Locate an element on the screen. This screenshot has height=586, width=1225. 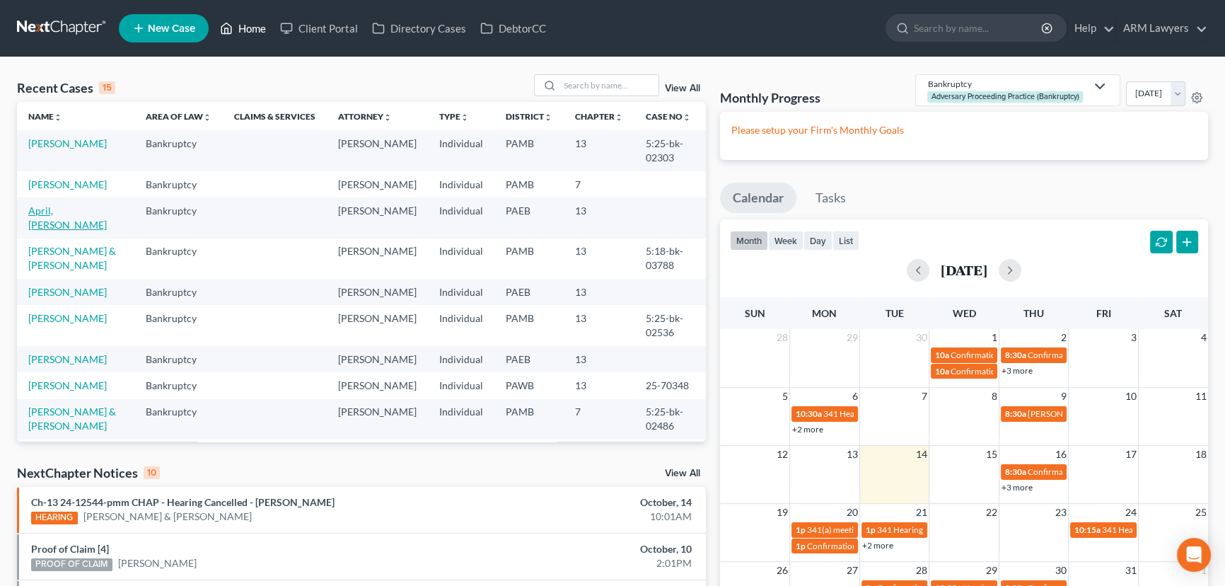
div: 15 is located at coordinates (107, 88).